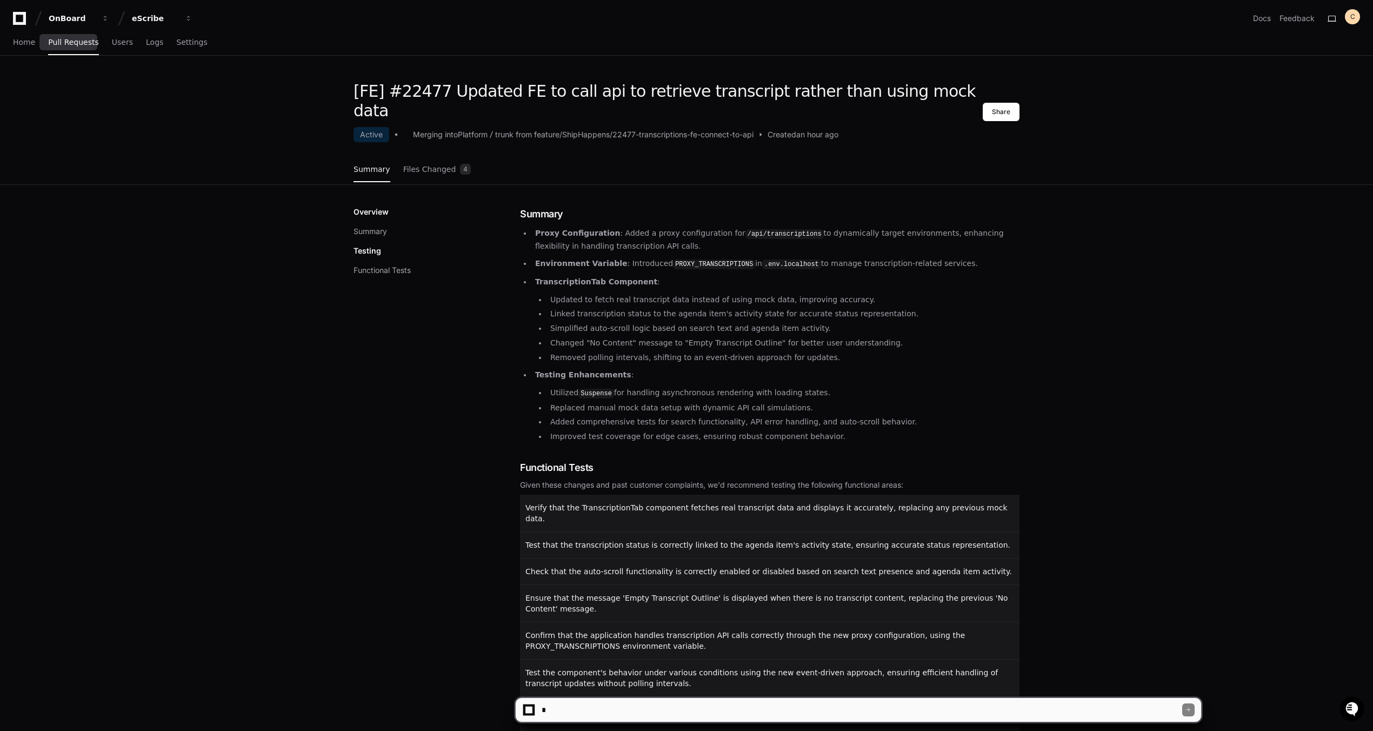 Image resolution: width=1373 pixels, height=731 pixels. I want to click on code: PROXY_TRANSCRIPTIONS, so click(714, 264).